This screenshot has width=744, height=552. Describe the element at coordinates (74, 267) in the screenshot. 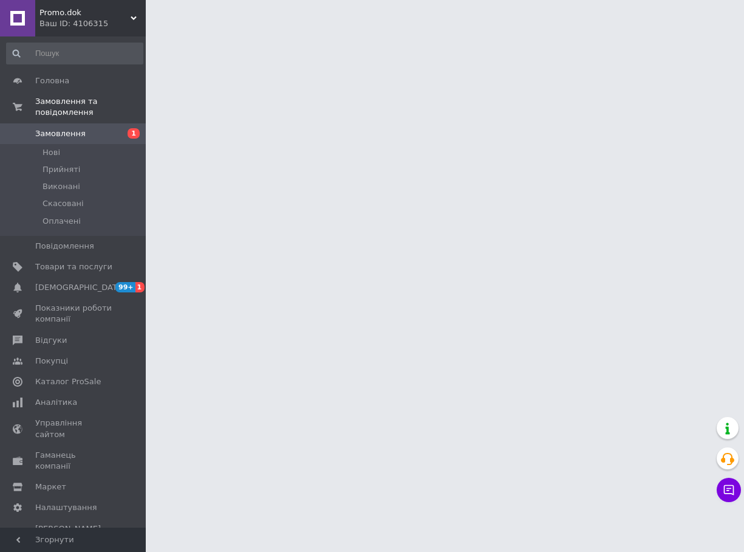

I see `span: Товари та послуги` at that location.